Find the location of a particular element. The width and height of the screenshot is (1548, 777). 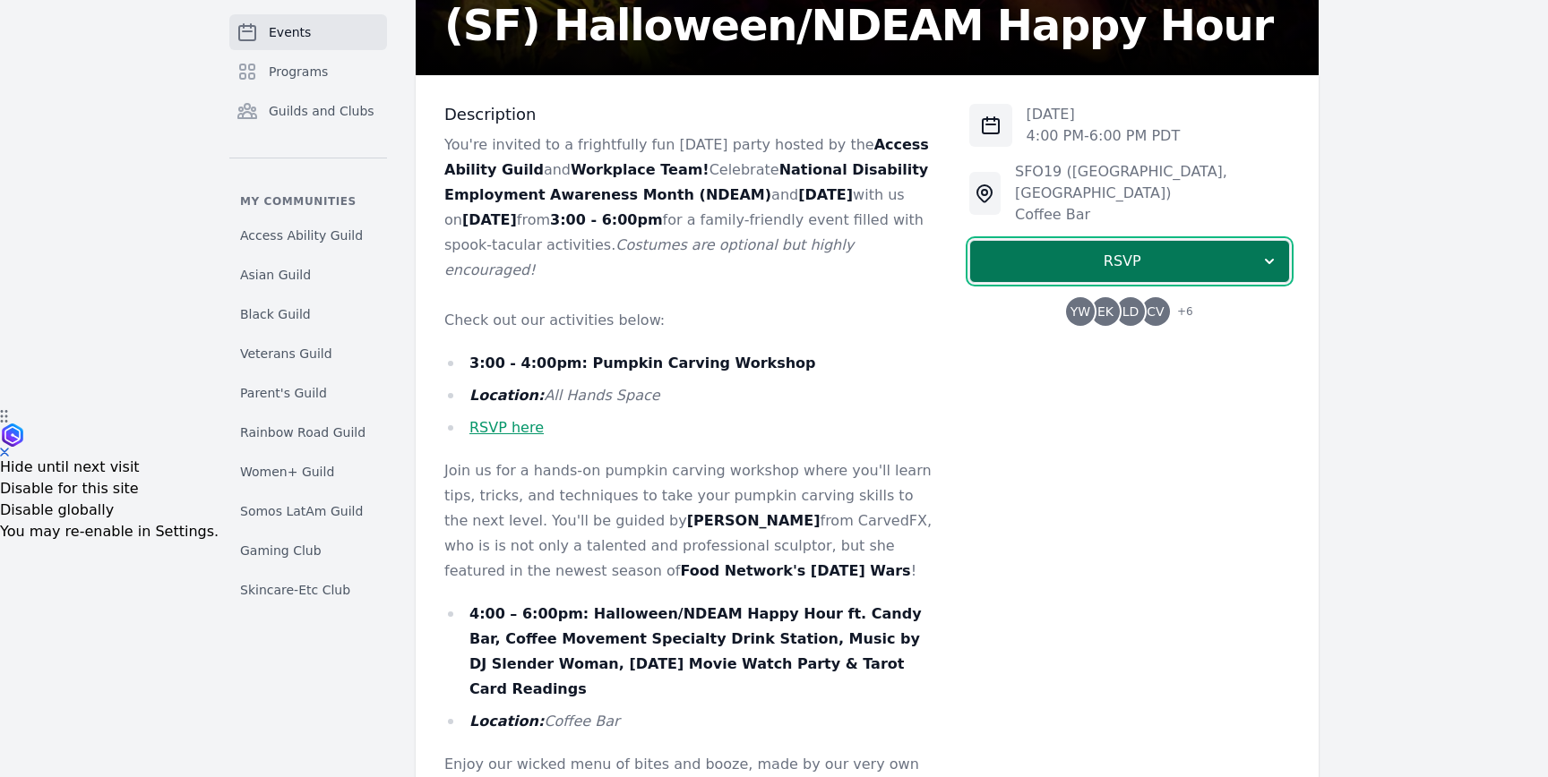

p: Join us for a hands-on pumpkin carving workshop where you'll learn tips, tricks, and techniques t... is located at coordinates (692, 521).